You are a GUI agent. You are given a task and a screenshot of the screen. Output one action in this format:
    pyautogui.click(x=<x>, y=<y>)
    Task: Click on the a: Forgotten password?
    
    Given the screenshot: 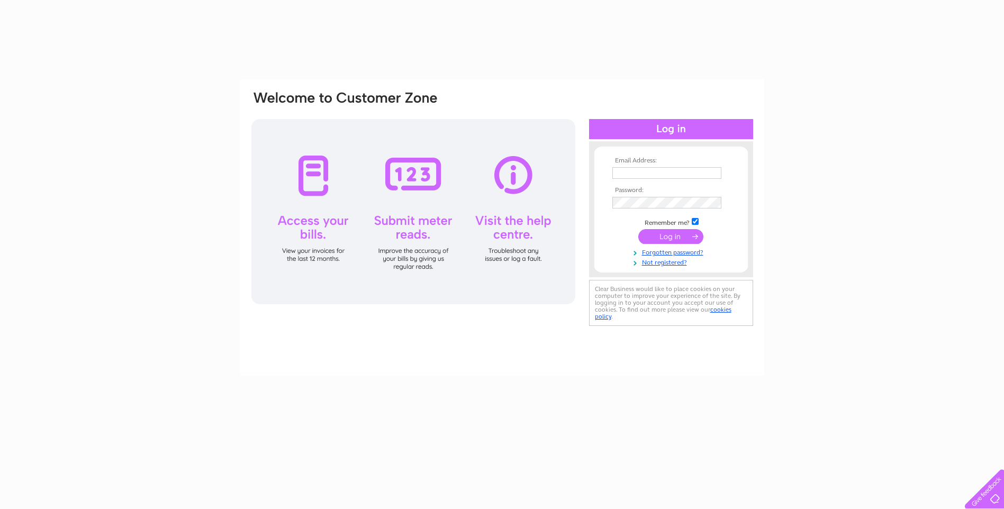 What is the action you would take?
    pyautogui.click(x=672, y=251)
    